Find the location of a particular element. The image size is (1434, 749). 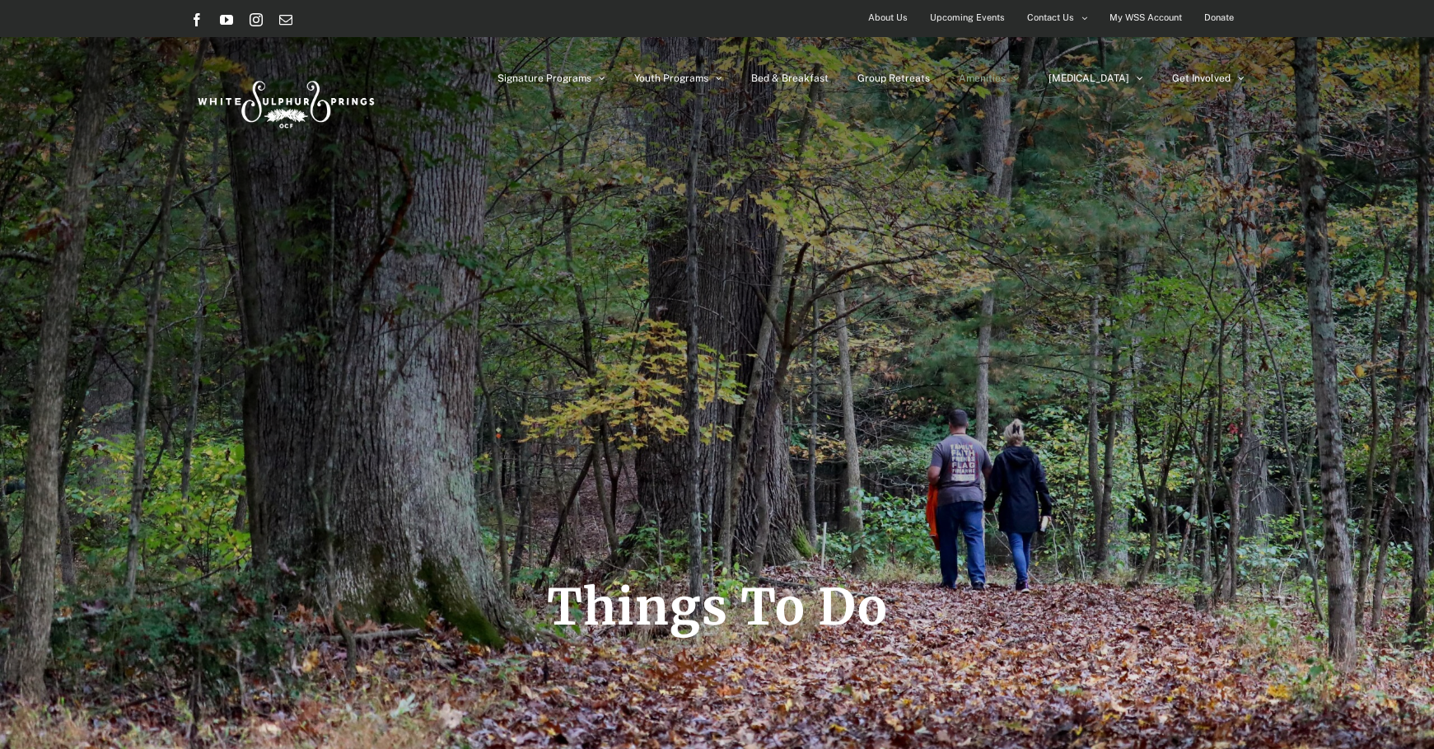

a: YouTube is located at coordinates (227, 20).